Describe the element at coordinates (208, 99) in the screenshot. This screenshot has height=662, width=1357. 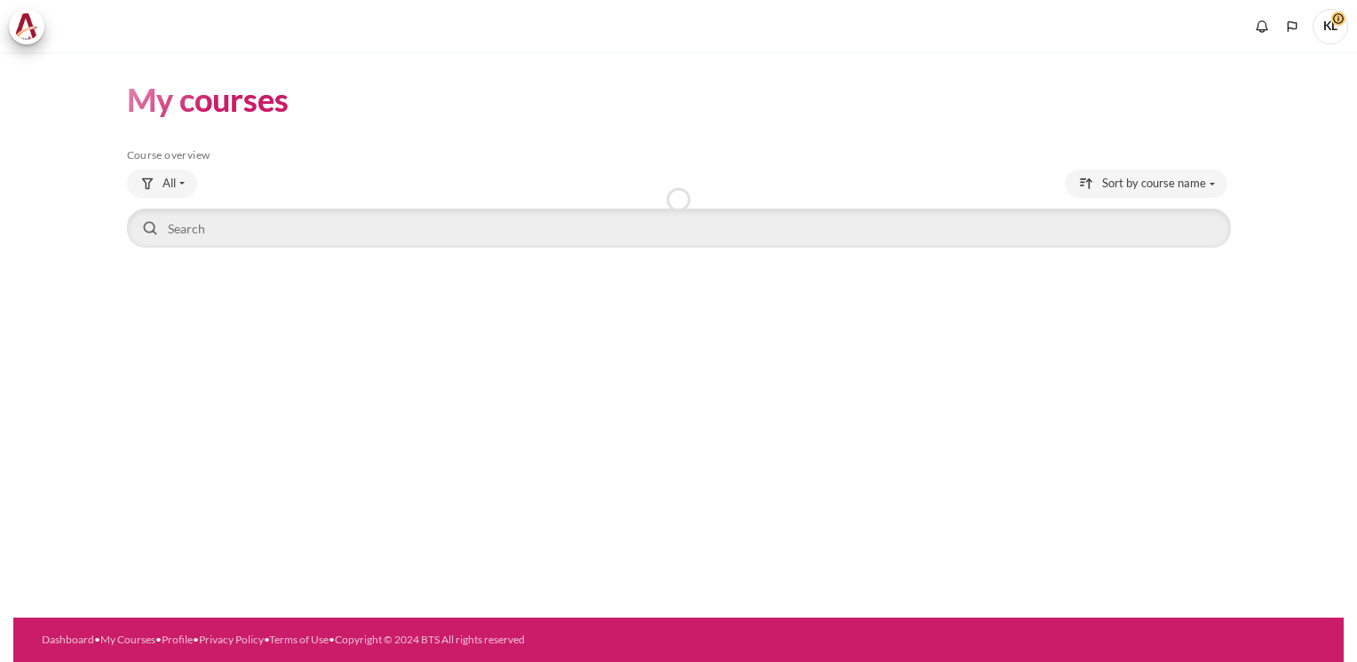
I see `h1: My courses` at that location.